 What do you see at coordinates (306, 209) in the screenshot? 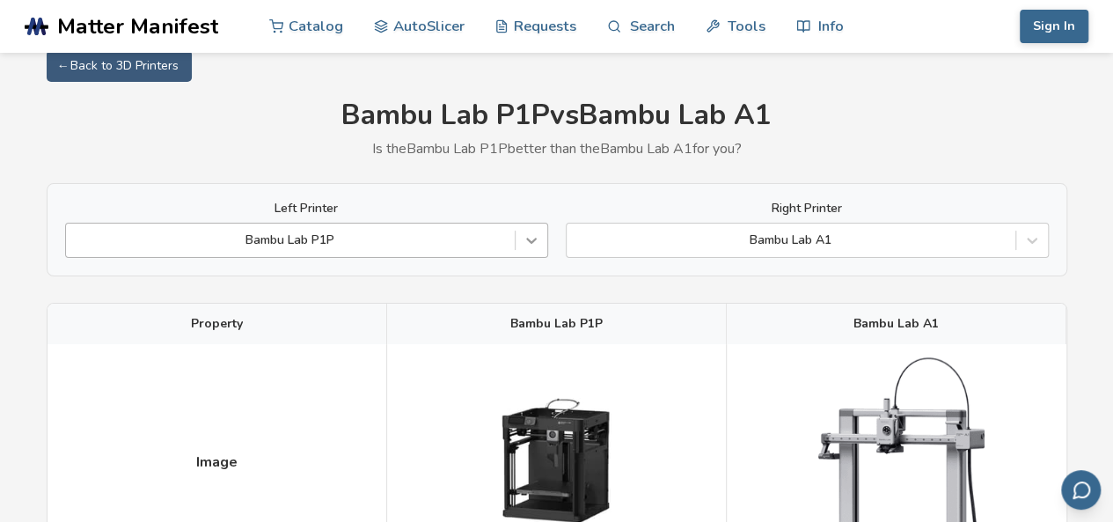
I see `label: Left Printer` at bounding box center [306, 209].